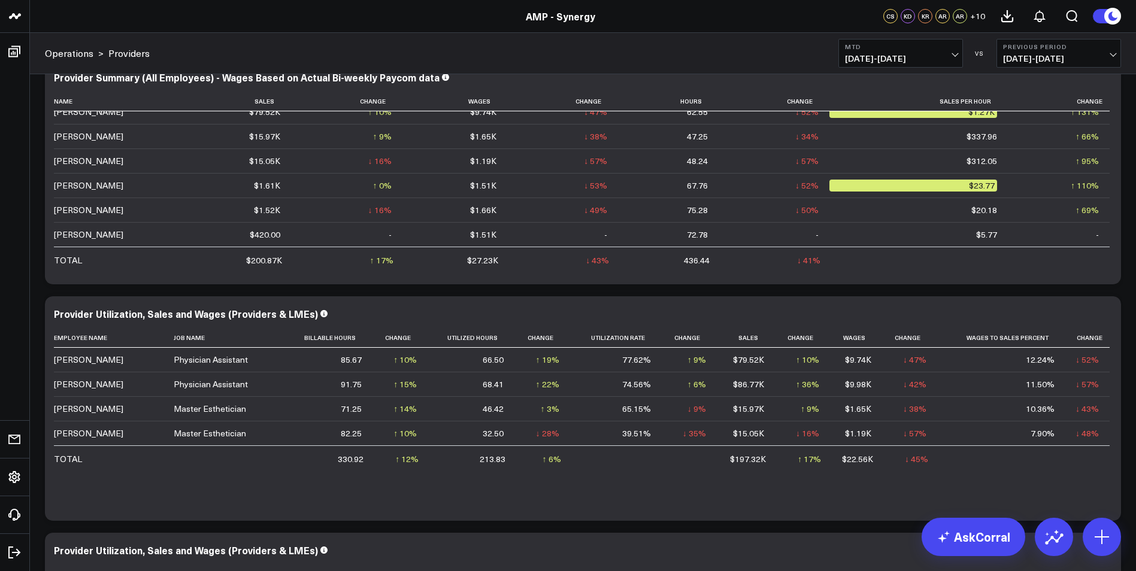 This screenshot has height=571, width=1136. What do you see at coordinates (69, 53) in the screenshot?
I see `a: Operations` at bounding box center [69, 53].